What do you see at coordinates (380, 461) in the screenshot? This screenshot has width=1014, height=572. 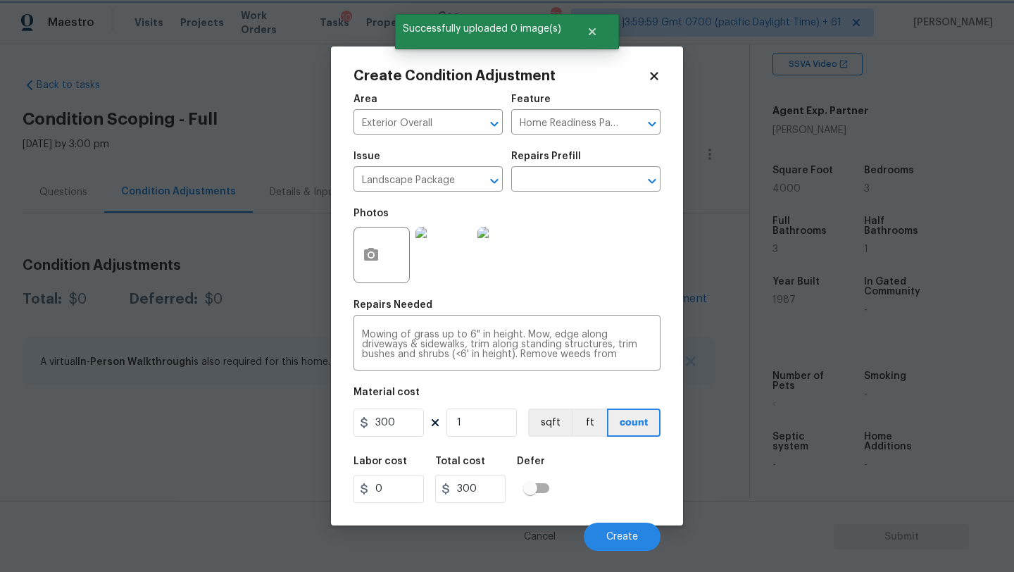 I see `h5: Labor cost` at bounding box center [380, 461].